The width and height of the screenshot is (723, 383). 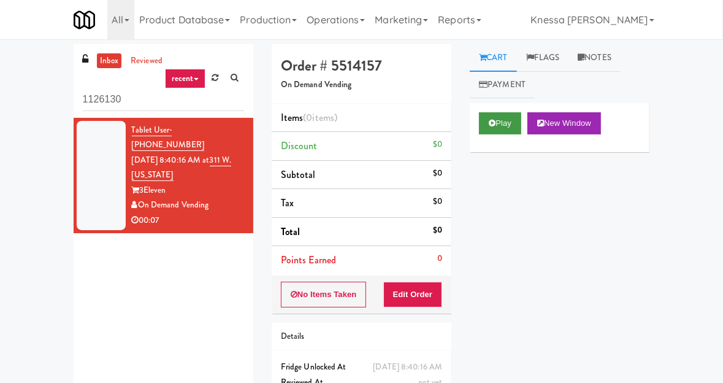 I want to click on div: 0, so click(x=440, y=258).